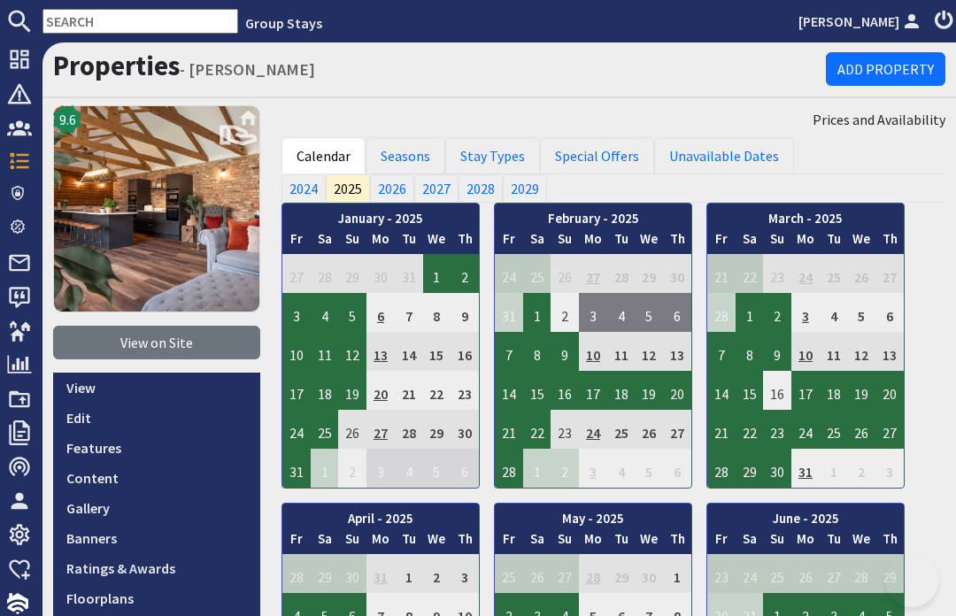  Describe the element at coordinates (565, 352) in the screenshot. I see `td: 9` at that location.